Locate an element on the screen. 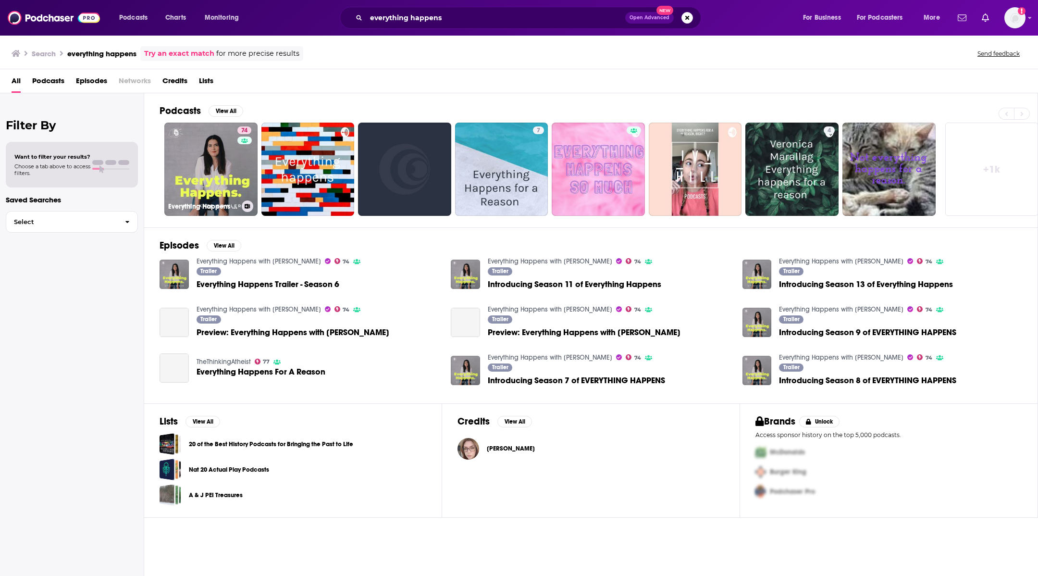  a: Charts is located at coordinates (175, 18).